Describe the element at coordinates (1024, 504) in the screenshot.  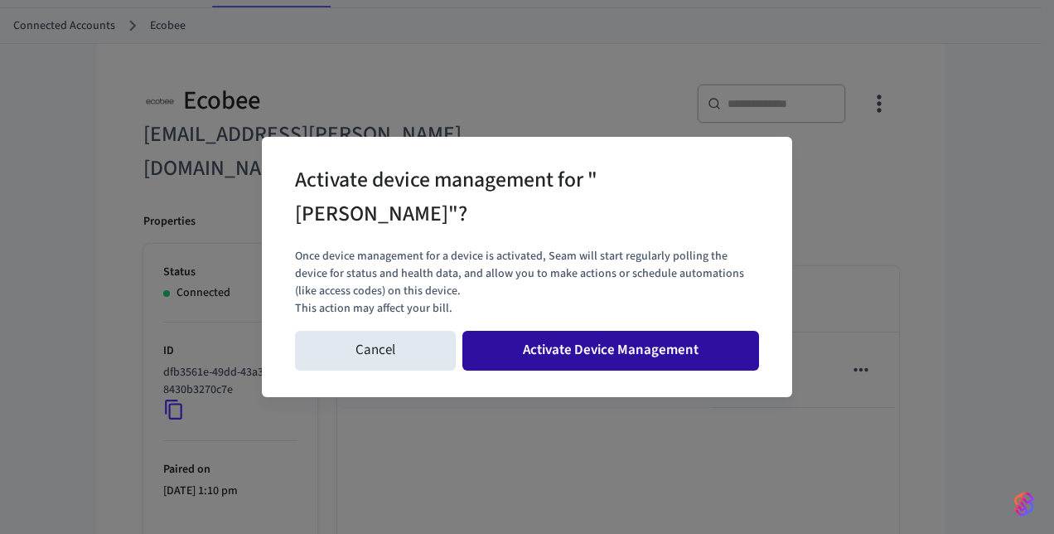
I see `img: SeamLogoGradient.69752ec5.svg` at that location.